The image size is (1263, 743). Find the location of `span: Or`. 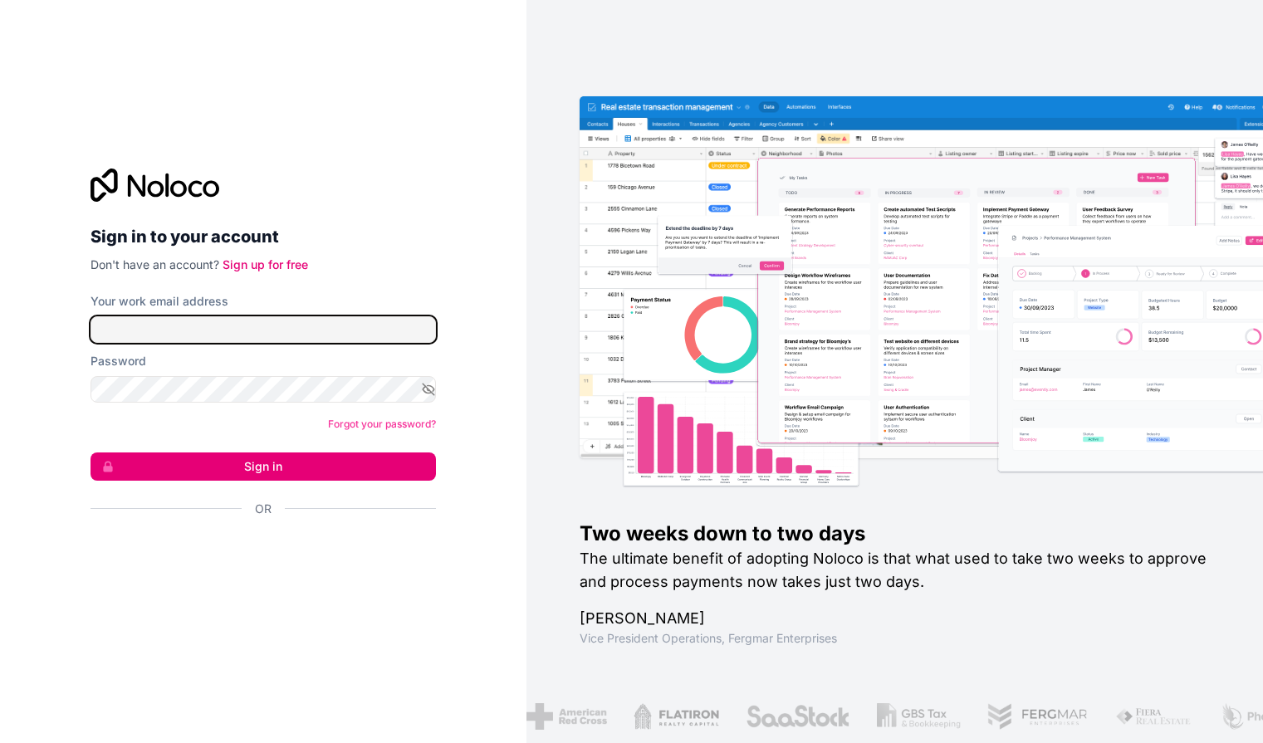

span: Or is located at coordinates (263, 509).